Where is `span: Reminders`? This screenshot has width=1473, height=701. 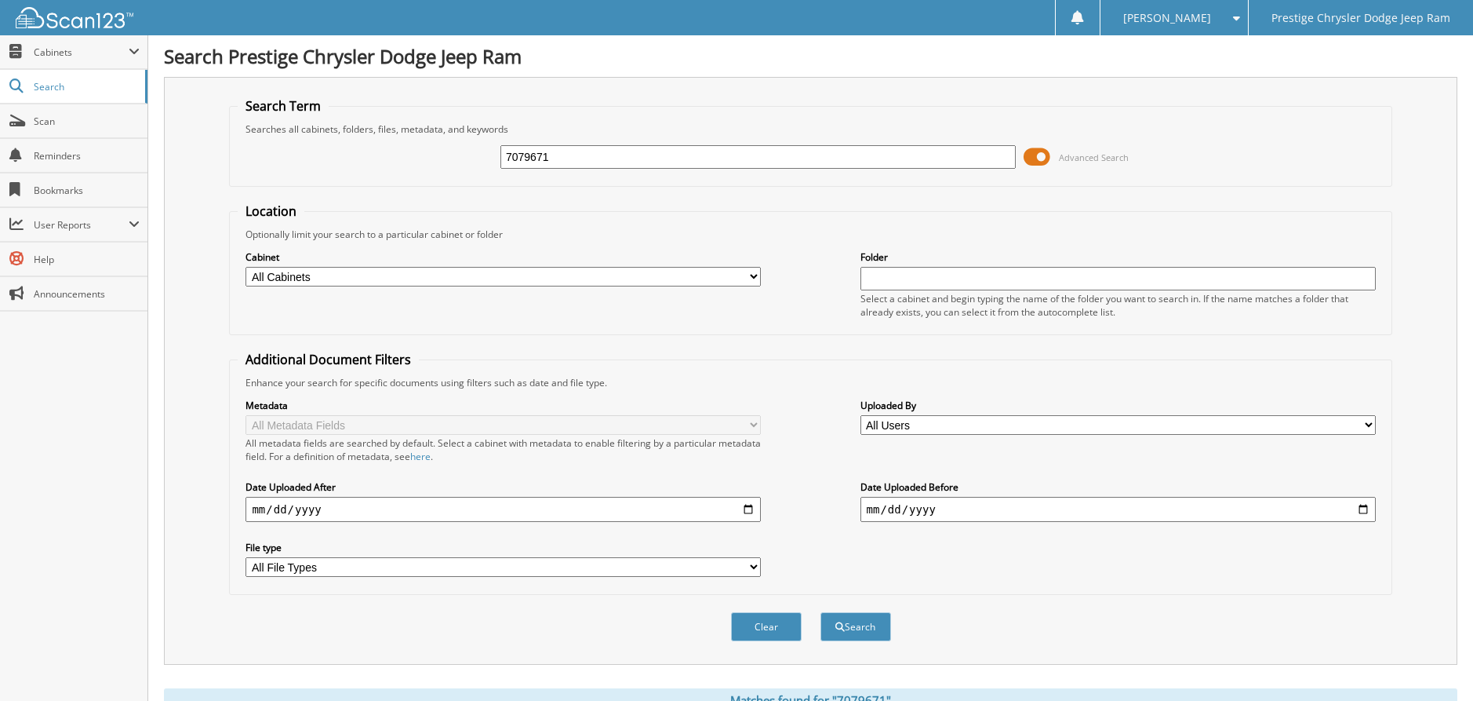
span: Reminders is located at coordinates (86, 155).